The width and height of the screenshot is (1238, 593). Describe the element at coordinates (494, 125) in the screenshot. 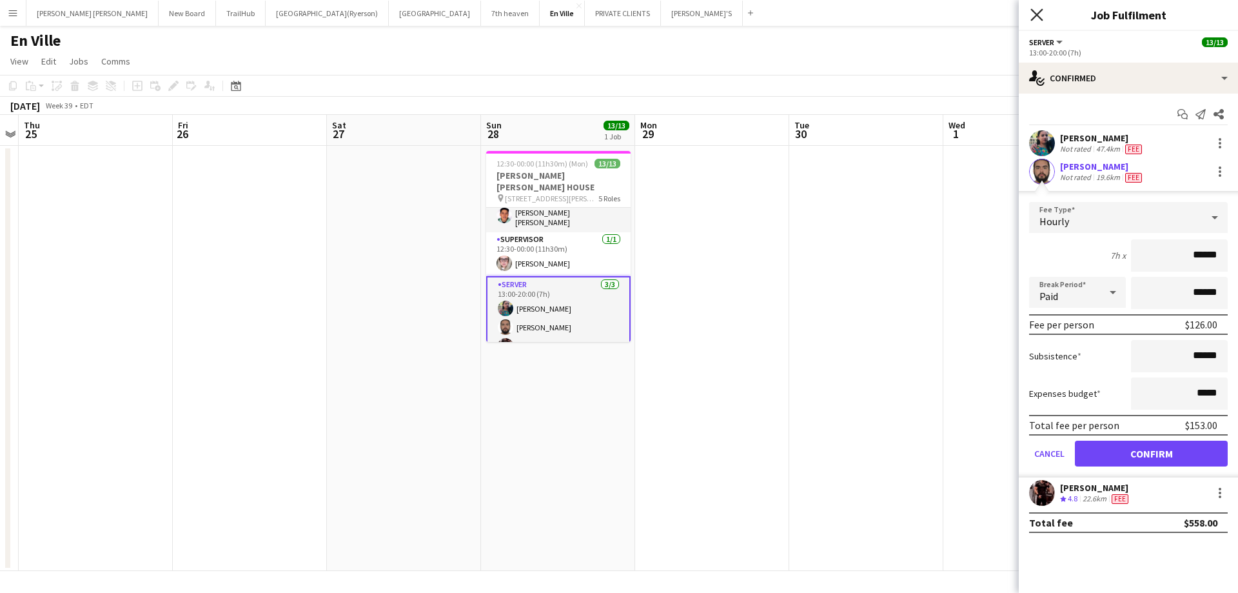

I see `span: Sun` at that location.